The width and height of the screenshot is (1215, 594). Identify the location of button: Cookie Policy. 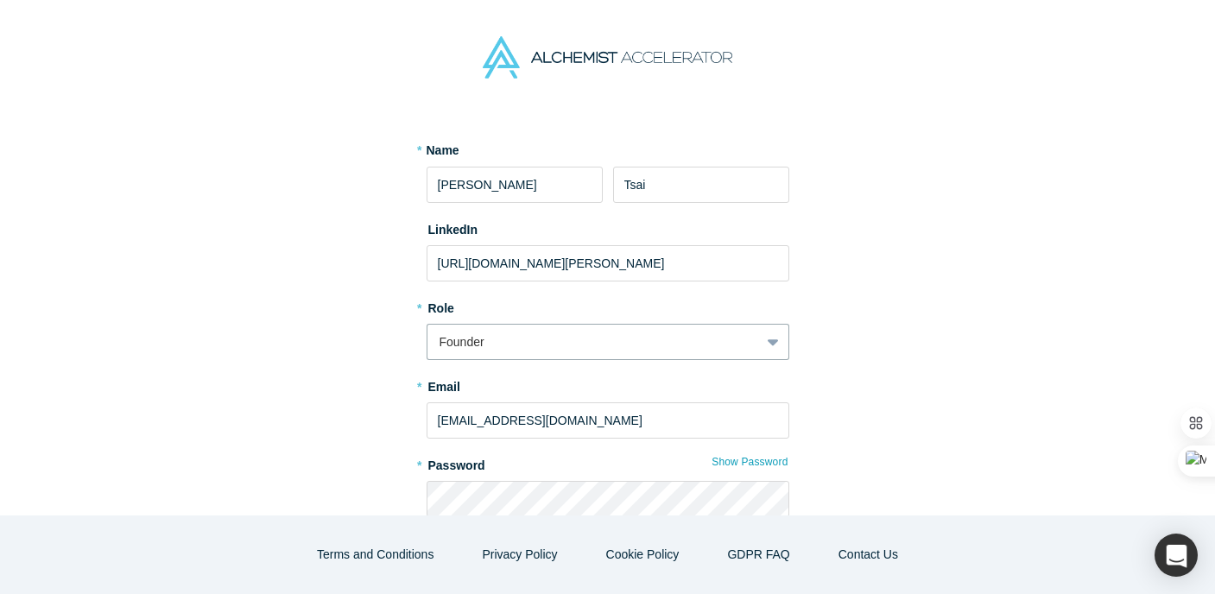
(643, 554).